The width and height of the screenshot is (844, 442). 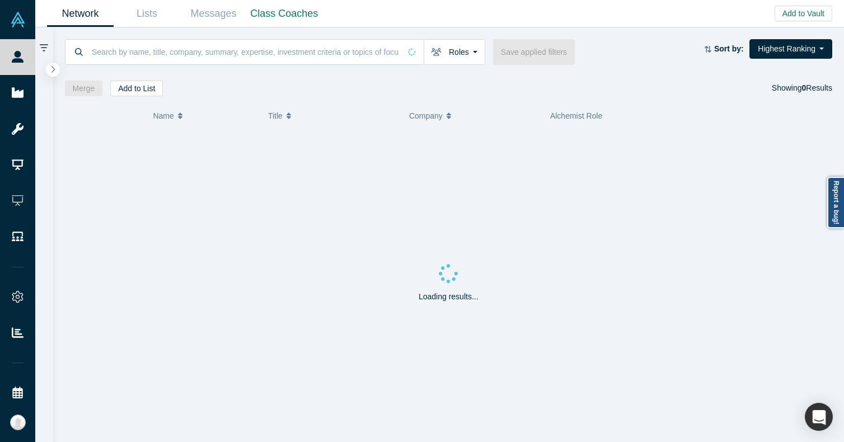 What do you see at coordinates (147, 13) in the screenshot?
I see `a: Lists` at bounding box center [147, 13].